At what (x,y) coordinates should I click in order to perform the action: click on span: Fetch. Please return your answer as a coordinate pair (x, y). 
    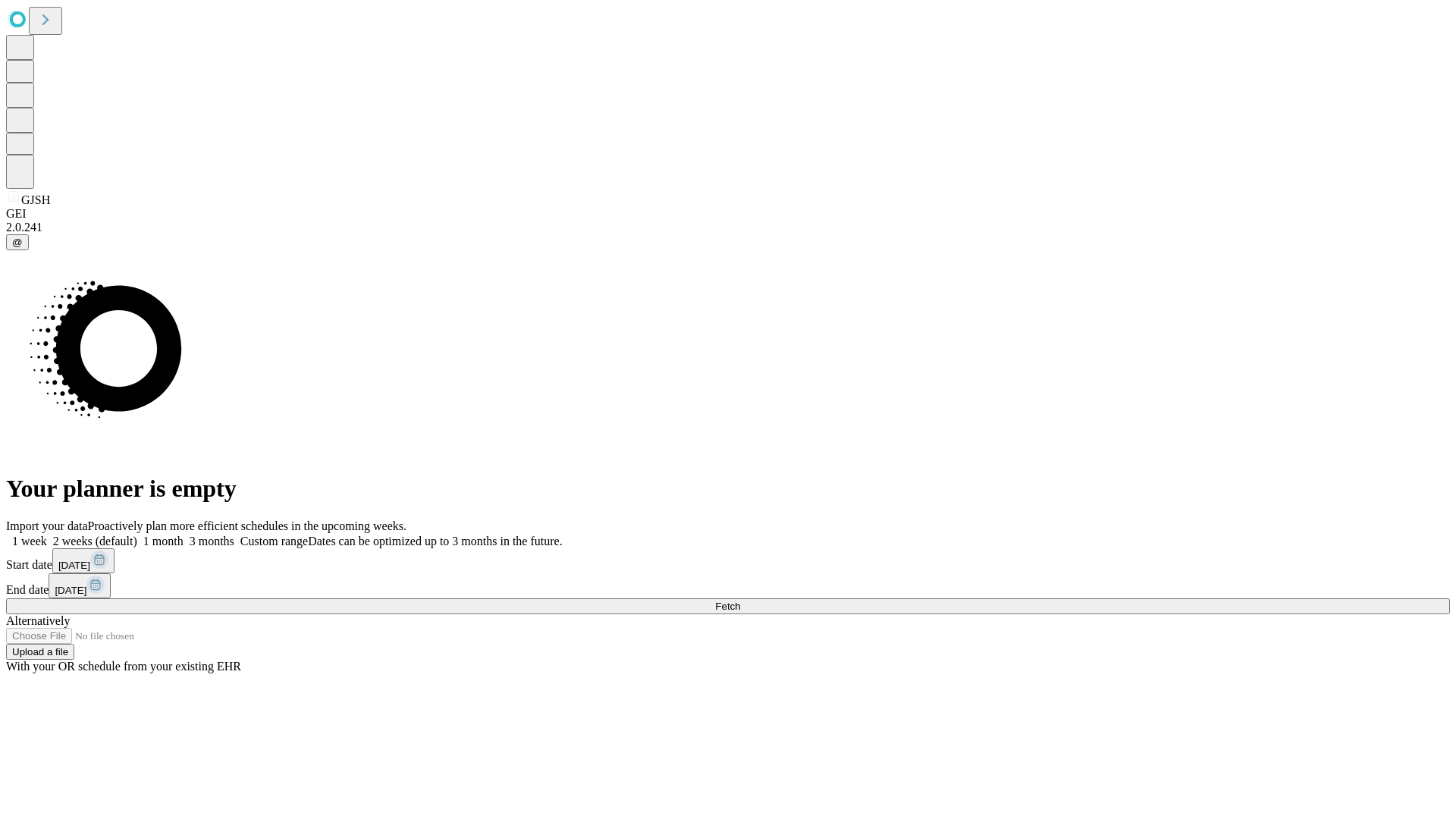
    Looking at the image, I should click on (728, 606).